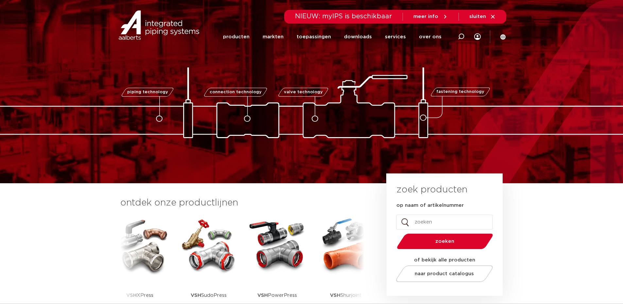  Describe the element at coordinates (445, 241) in the screenshot. I see `button: zoeken` at that location.